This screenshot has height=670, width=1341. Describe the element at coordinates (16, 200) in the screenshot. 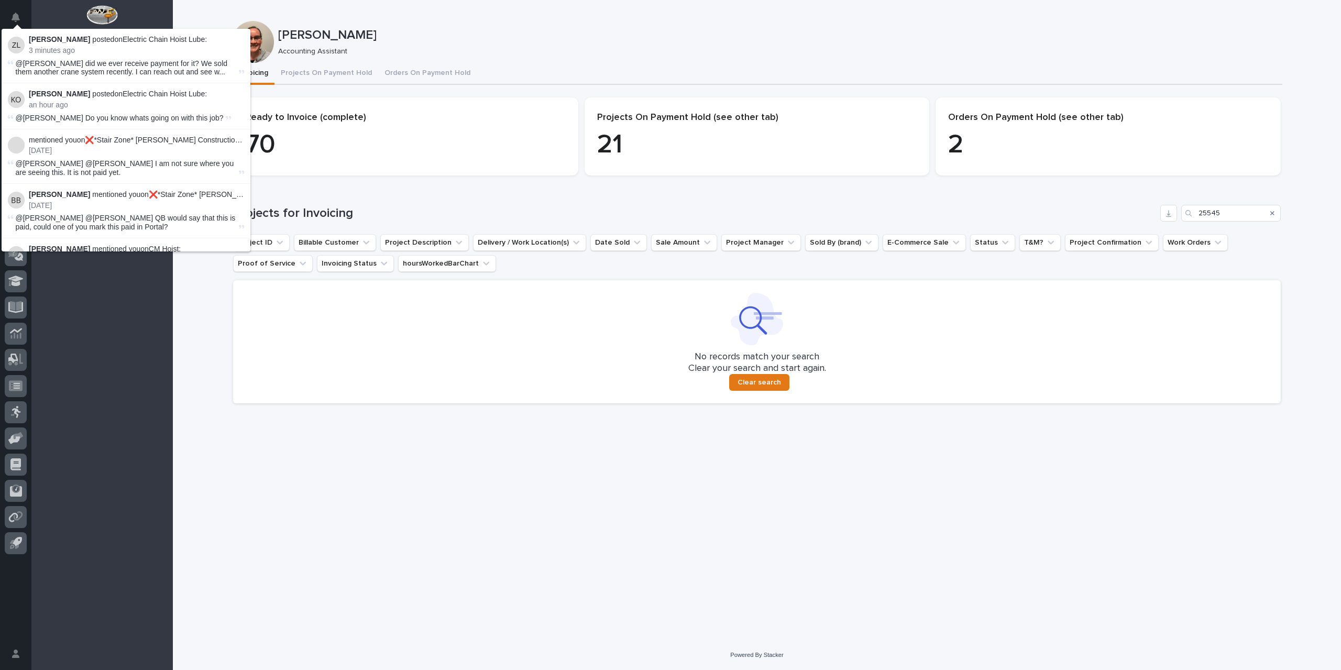

I see `img: Brian Bontrager` at that location.